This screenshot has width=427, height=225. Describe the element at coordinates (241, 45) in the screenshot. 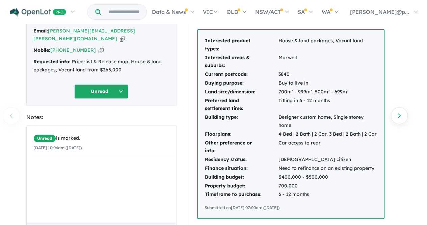

I see `td: Interested product types:` at that location.